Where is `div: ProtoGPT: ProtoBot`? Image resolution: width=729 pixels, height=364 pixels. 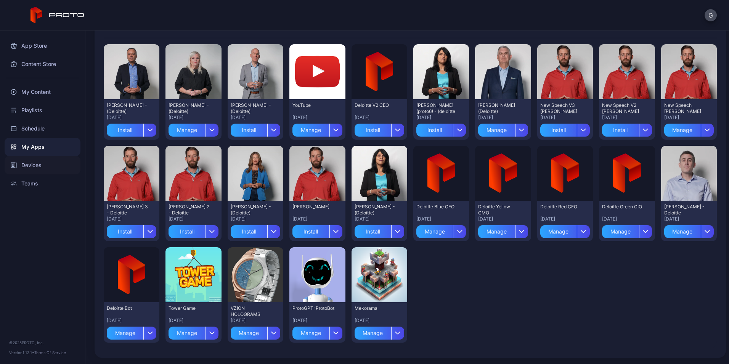 div: ProtoGPT: ProtoBot is located at coordinates (313, 308).